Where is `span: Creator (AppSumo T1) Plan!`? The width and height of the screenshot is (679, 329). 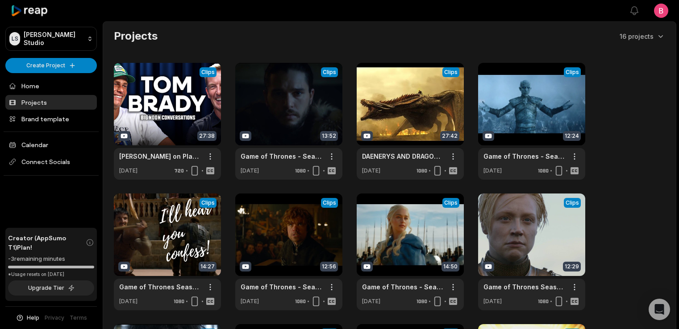 span: Creator (AppSumo T1) Plan! is located at coordinates (47, 243).